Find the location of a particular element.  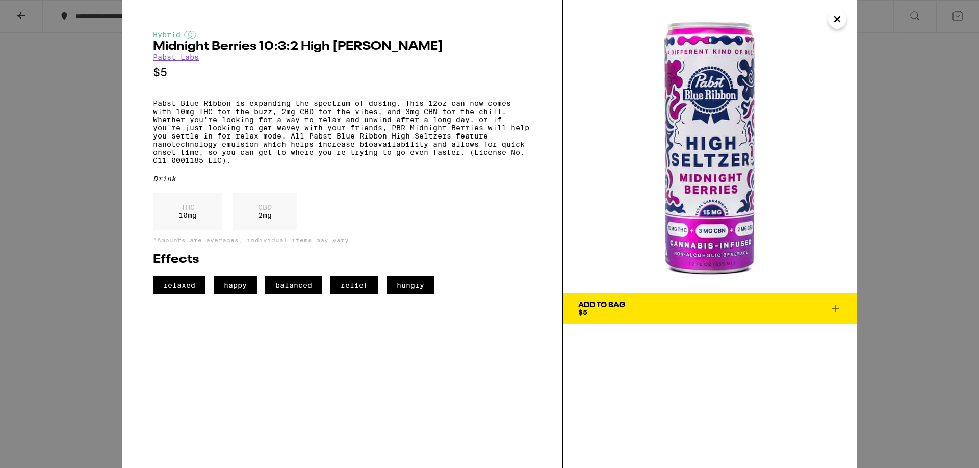

p: THC is located at coordinates (188, 207).